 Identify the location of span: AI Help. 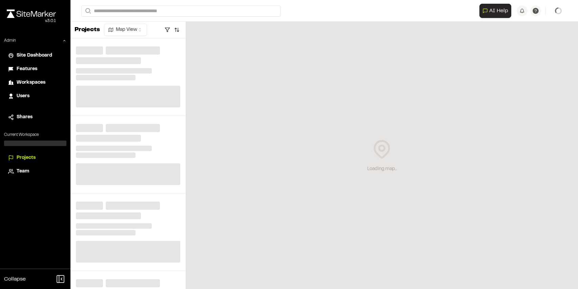
(499, 11).